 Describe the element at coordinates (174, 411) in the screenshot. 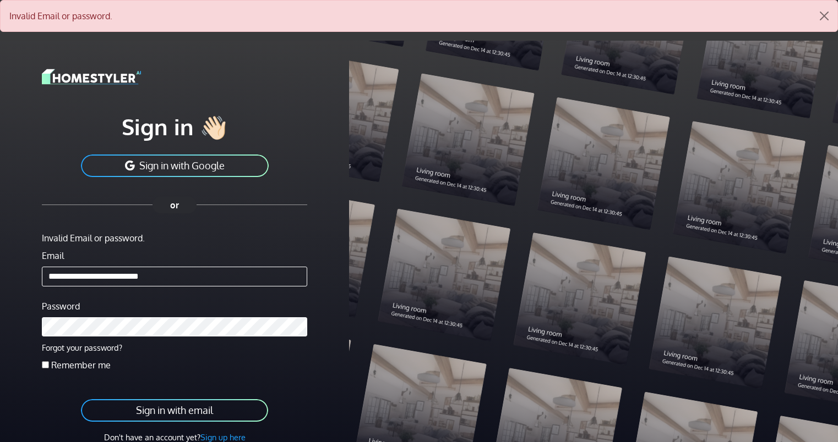

I see `button: Sign in with email` at that location.